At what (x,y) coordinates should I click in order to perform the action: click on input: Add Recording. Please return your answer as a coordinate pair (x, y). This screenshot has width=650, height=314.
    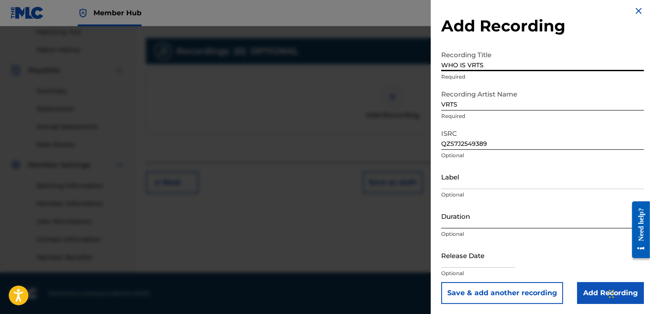
    Looking at the image, I should click on (610, 293).